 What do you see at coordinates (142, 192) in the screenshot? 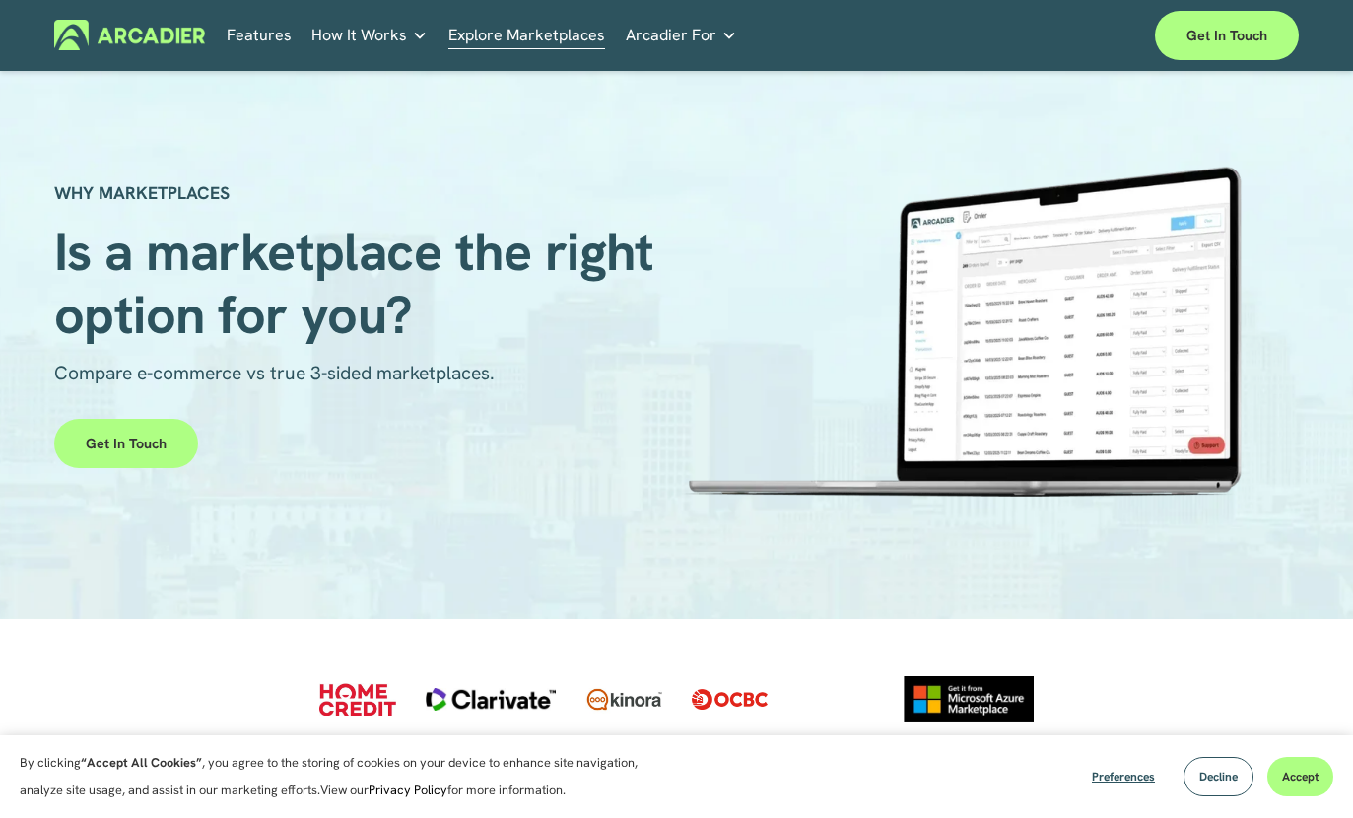
I see `strong: WHY MARKETPLACES` at bounding box center [142, 192].